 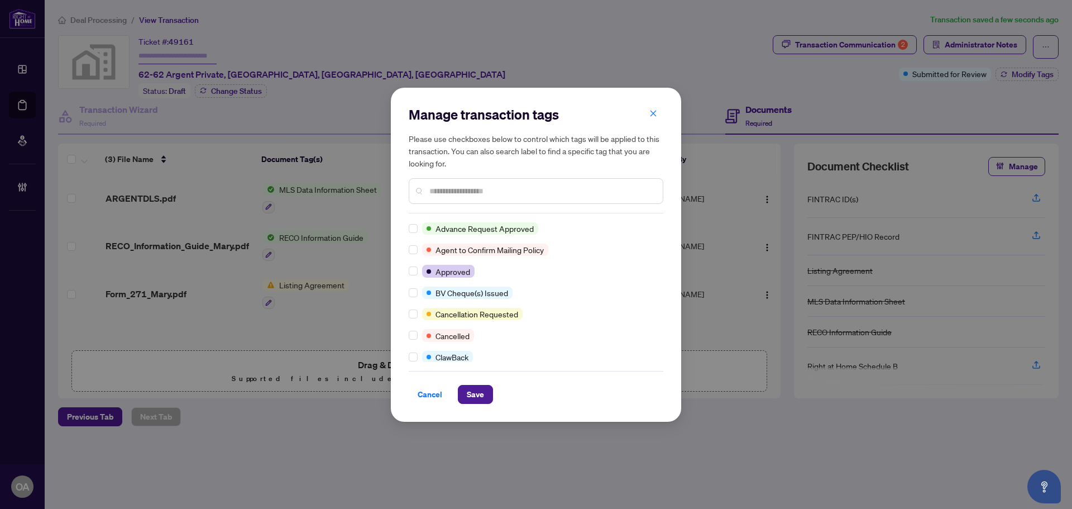 What do you see at coordinates (653, 113) in the screenshot?
I see `span: close` at bounding box center [653, 113].